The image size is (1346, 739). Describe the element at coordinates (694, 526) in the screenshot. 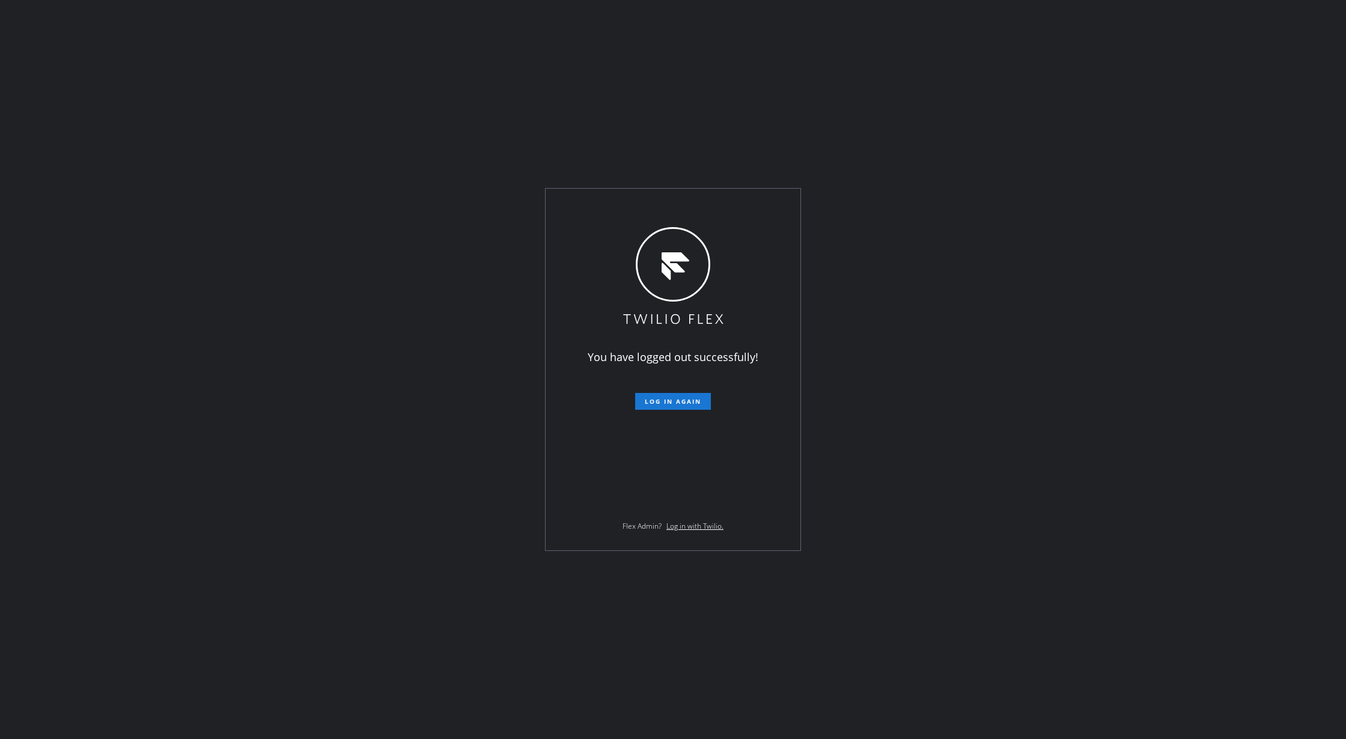

I see `a: Log in with Twilio.` at that location.